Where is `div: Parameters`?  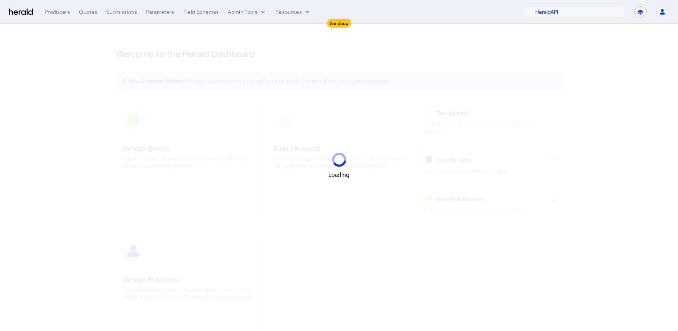 div: Parameters is located at coordinates (160, 12).